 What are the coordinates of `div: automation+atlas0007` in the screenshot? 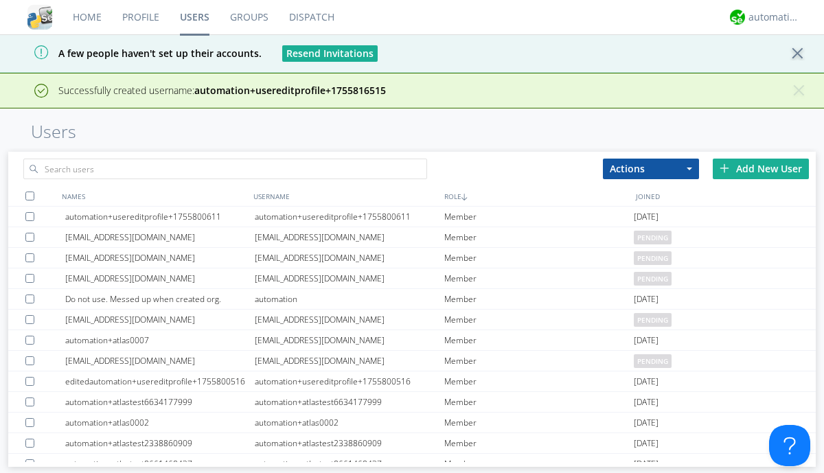 It's located at (160, 340).